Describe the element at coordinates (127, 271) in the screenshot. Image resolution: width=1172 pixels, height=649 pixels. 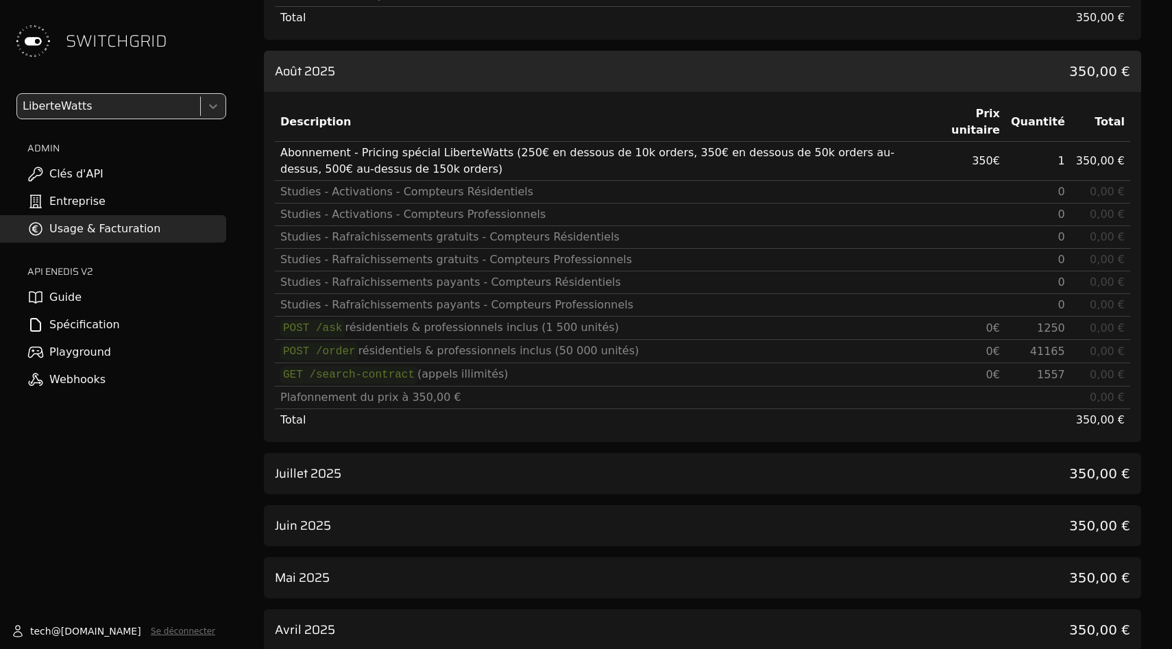
I see `h2: API ENEDIS v2` at that location.